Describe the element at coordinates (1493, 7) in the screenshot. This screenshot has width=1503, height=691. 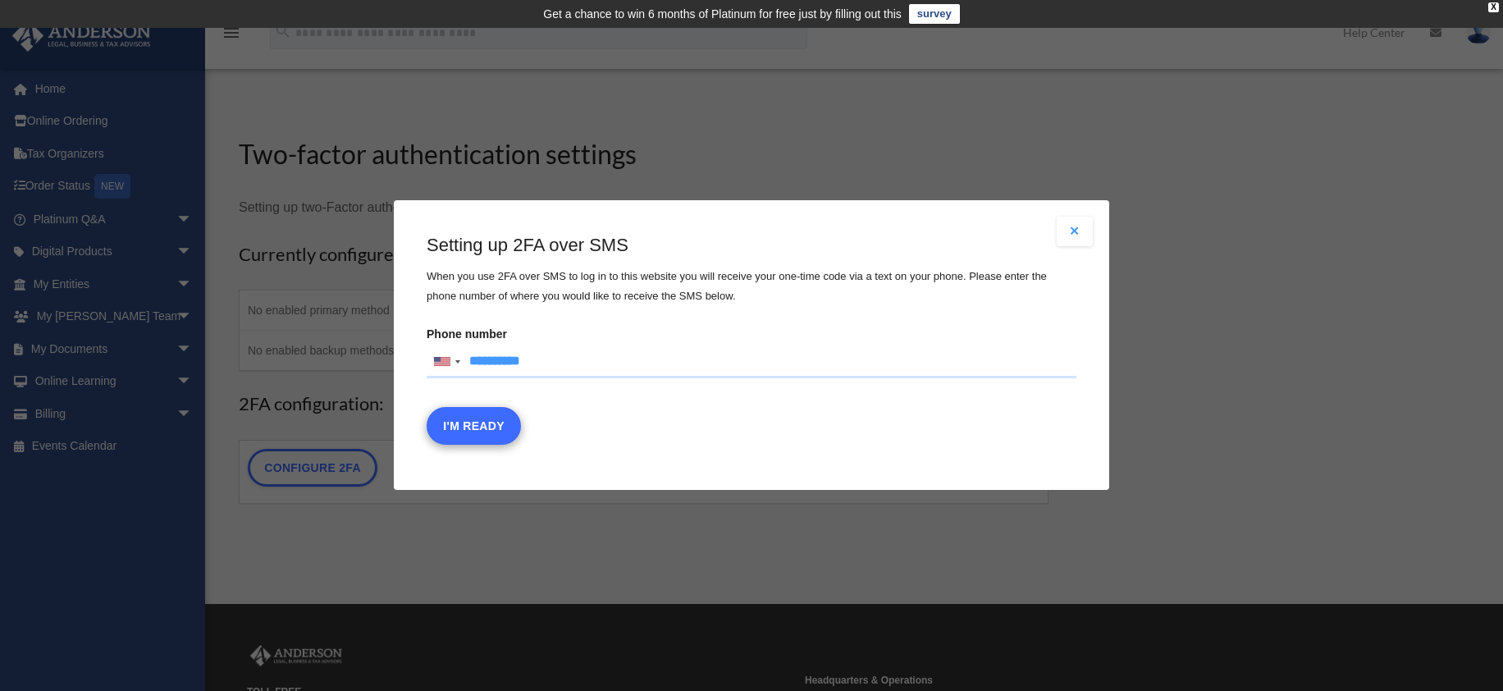
I see `div: close` at that location.